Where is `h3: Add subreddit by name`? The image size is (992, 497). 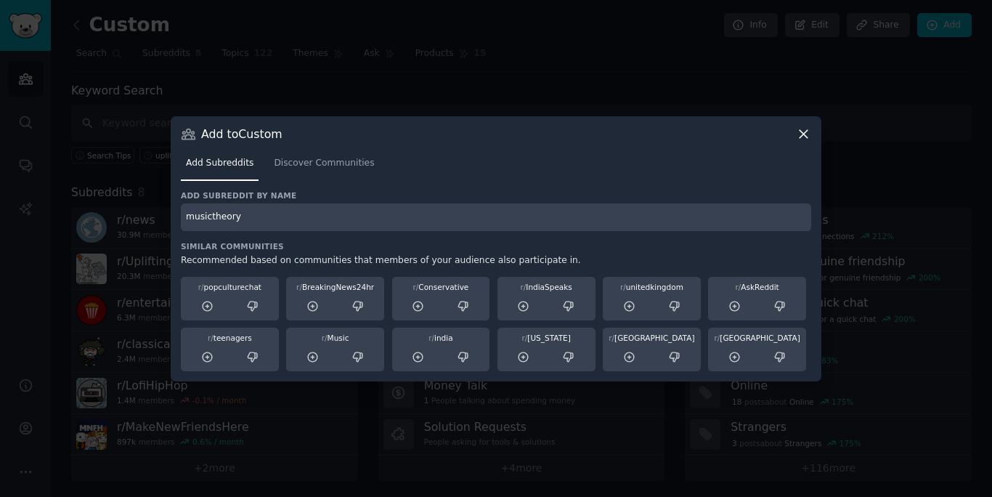
h3: Add subreddit by name is located at coordinates (496, 195).